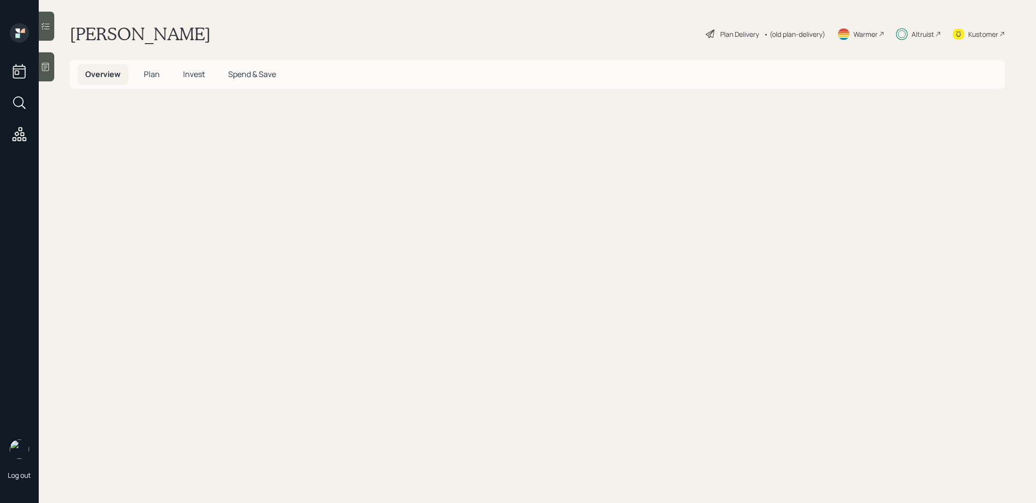 This screenshot has height=503, width=1036. What do you see at coordinates (983, 34) in the screenshot?
I see `div: Kustomer` at bounding box center [983, 34].